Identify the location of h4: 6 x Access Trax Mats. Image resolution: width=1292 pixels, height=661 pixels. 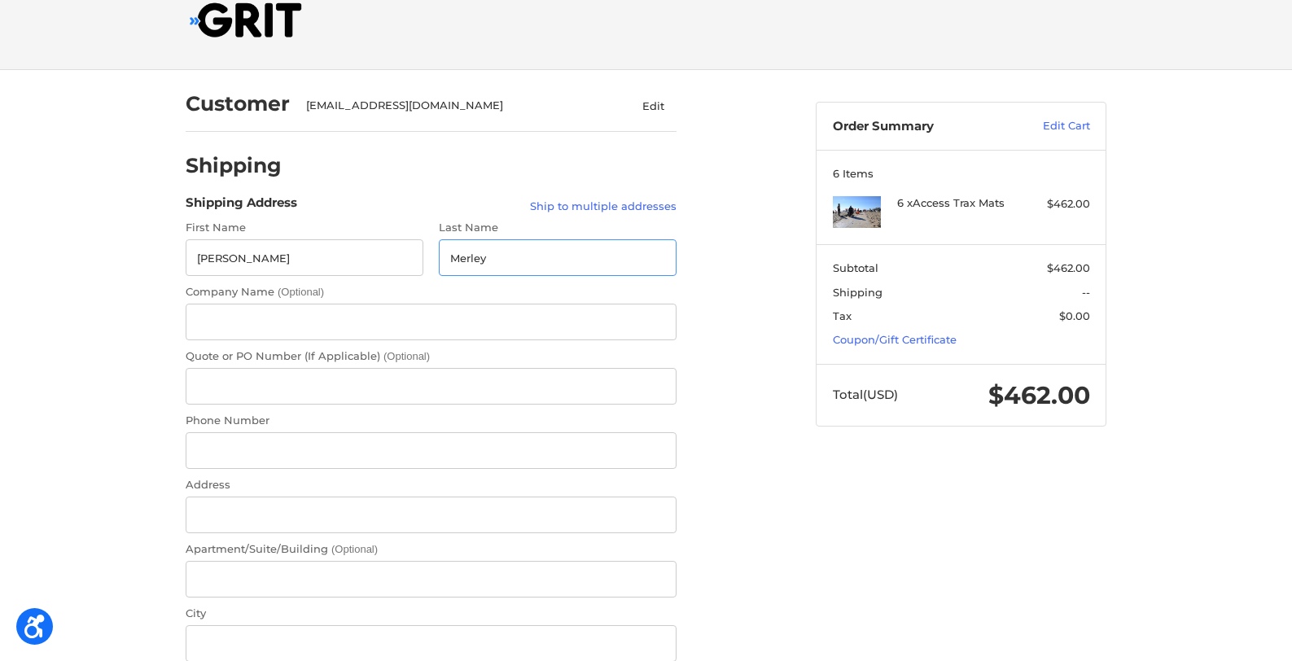
(959, 203).